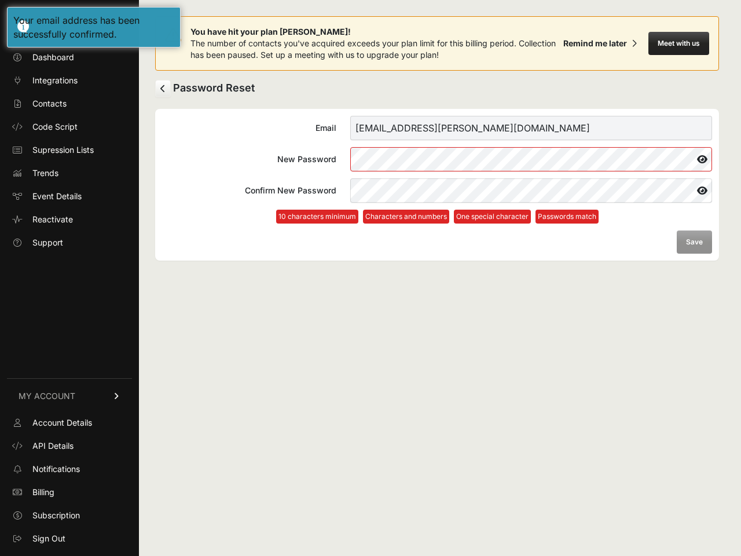 The image size is (741, 556). I want to click on div: New Password, so click(249, 159).